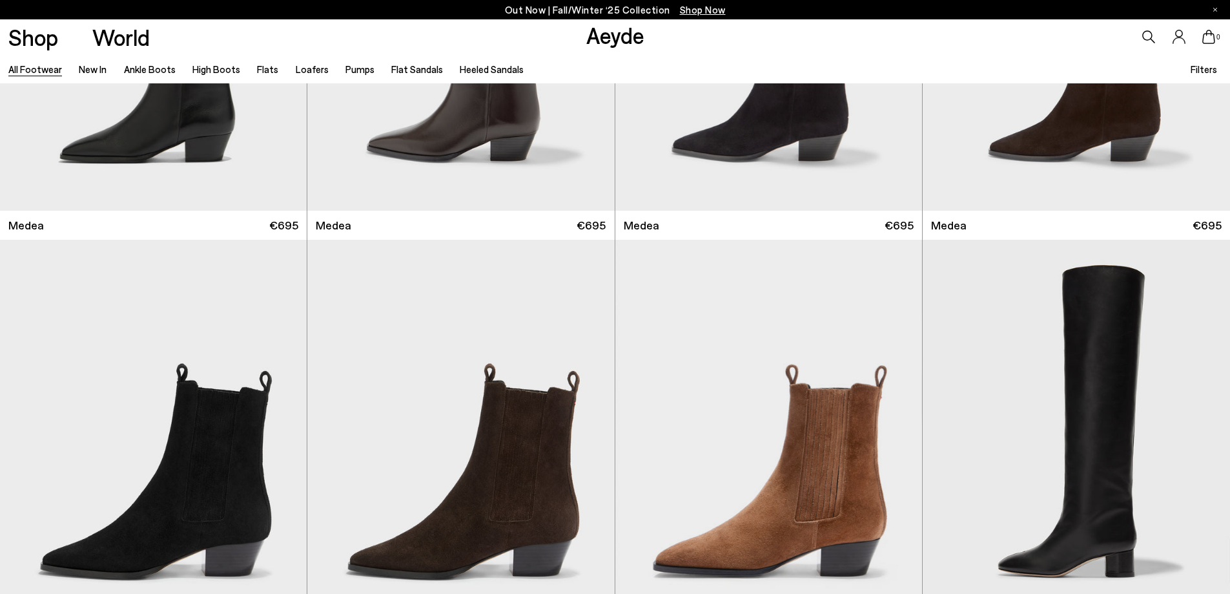 The image size is (1230, 594). What do you see at coordinates (121, 37) in the screenshot?
I see `a: World` at bounding box center [121, 37].